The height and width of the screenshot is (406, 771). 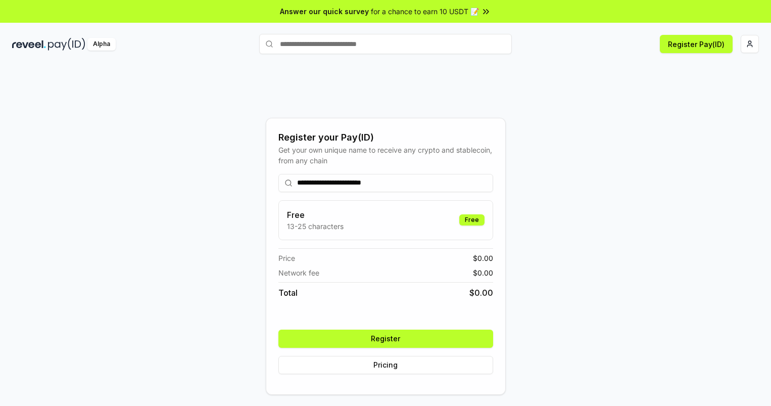 I want to click on img: pay_id, so click(x=67, y=44).